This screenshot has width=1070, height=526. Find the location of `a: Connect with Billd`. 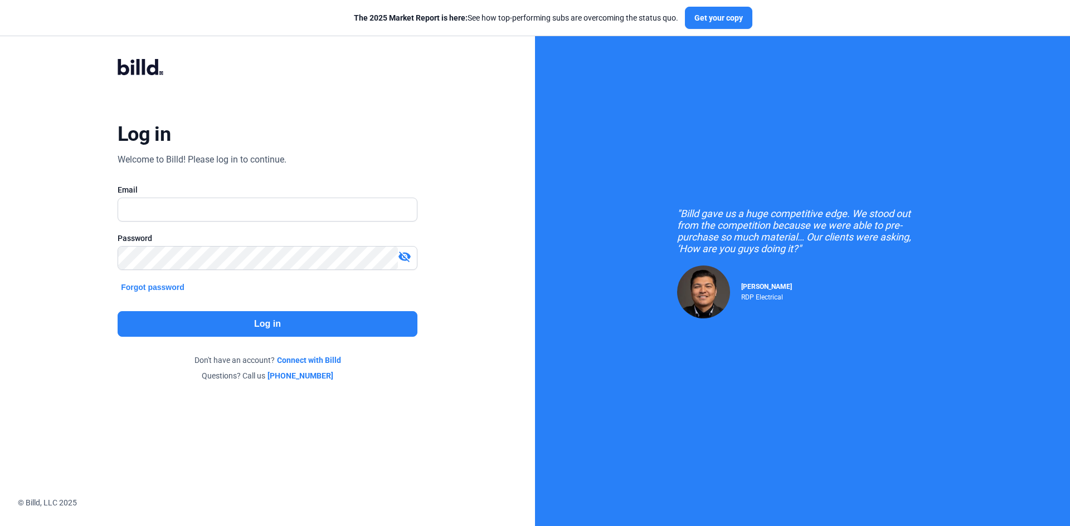

a: Connect with Billd is located at coordinates (309, 360).